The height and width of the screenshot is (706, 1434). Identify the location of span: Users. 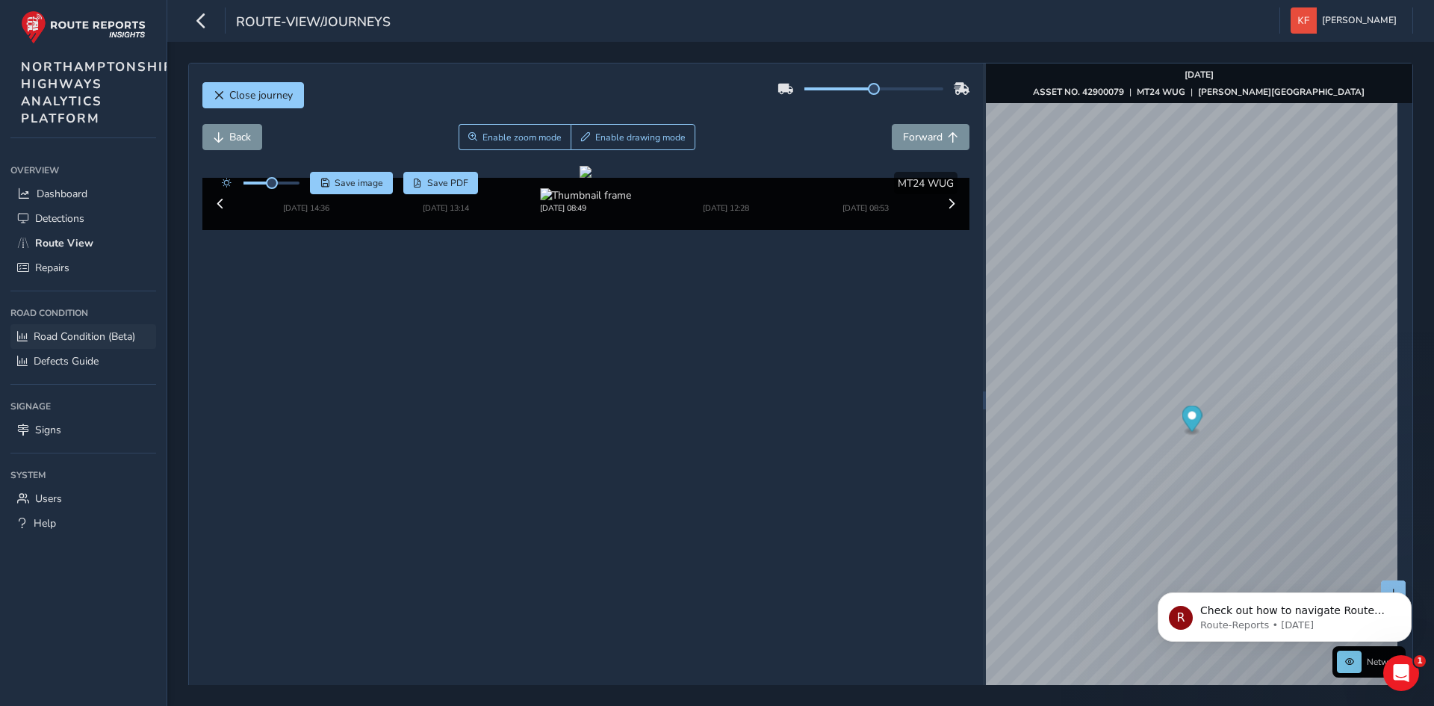
(49, 498).